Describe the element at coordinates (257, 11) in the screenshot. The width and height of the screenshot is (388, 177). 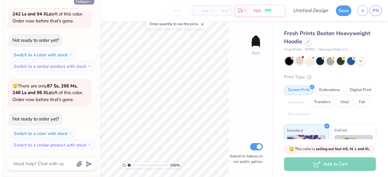
I see `span: N/A` at that location.